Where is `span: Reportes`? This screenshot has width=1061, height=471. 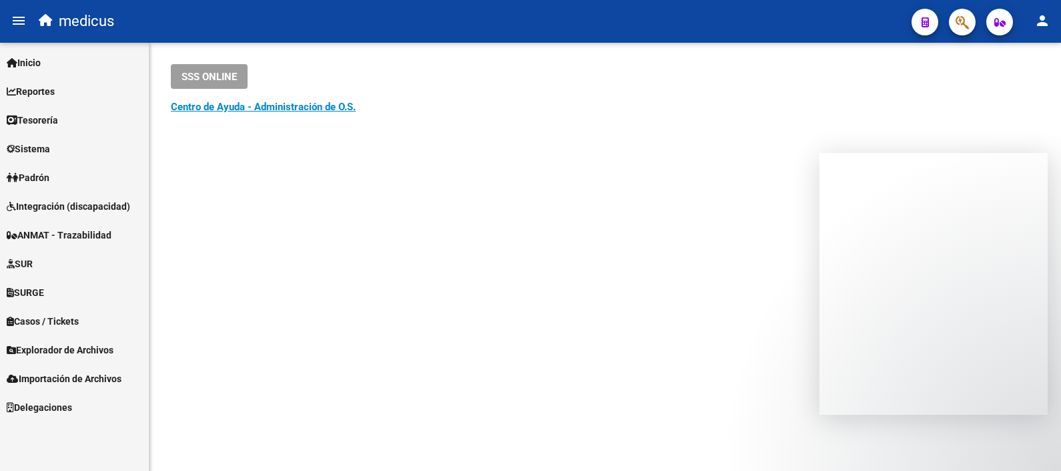 span: Reportes is located at coordinates (31, 91).